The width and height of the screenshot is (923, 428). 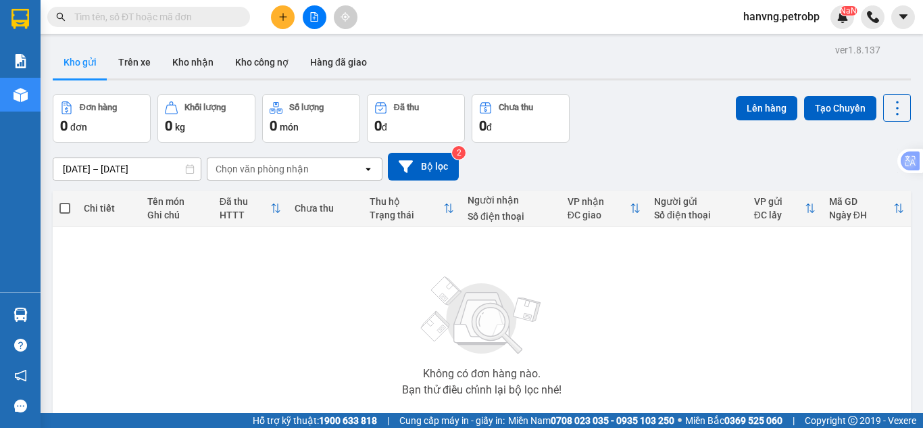 I want to click on span: plus, so click(x=283, y=17).